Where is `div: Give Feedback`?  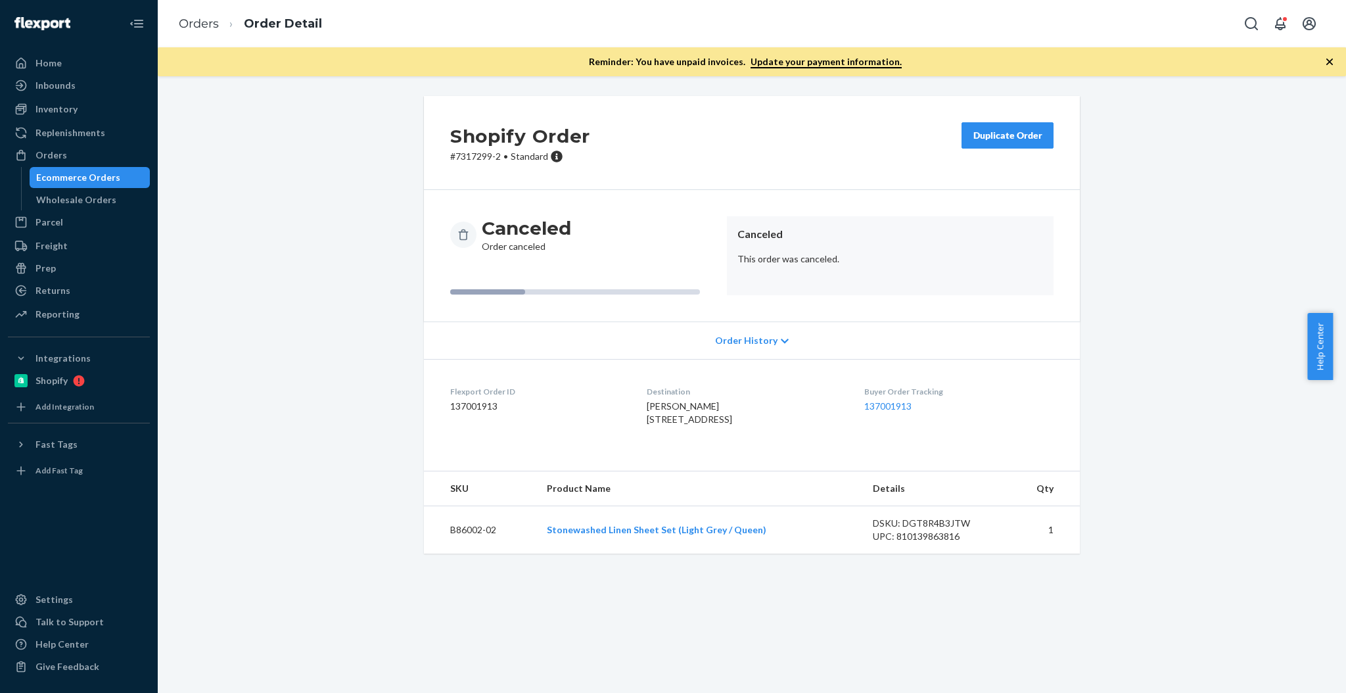
div: Give Feedback is located at coordinates (67, 666).